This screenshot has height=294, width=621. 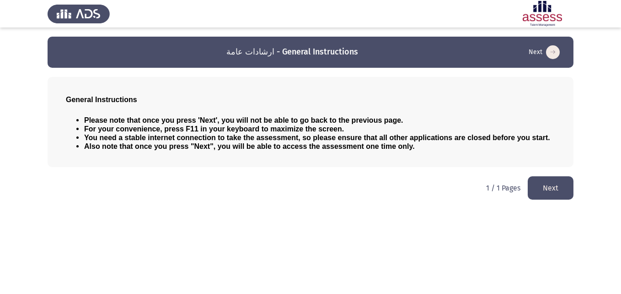 I want to click on span: Also note that once you press "Next", you will be able to access the assessment one time only., so click(x=249, y=146).